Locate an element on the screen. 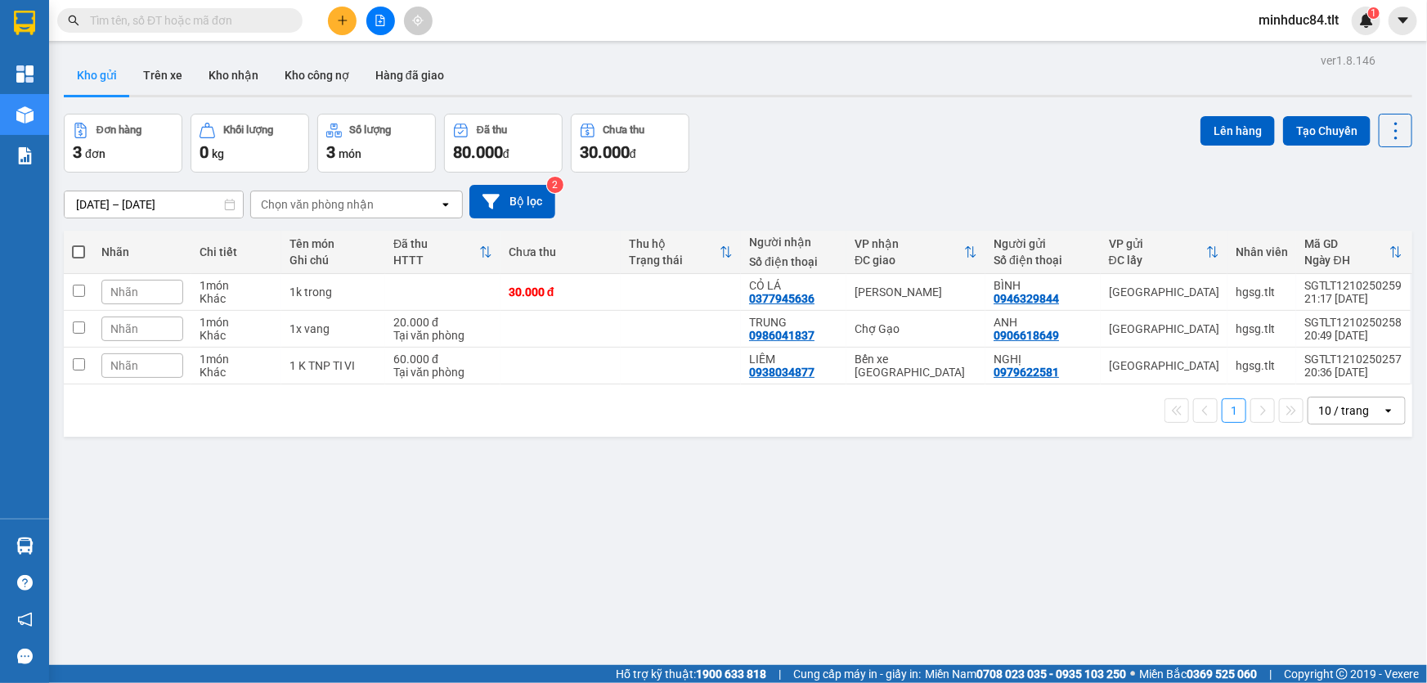 The image size is (1427, 683). button: Hàng đã giao is located at coordinates (410, 75).